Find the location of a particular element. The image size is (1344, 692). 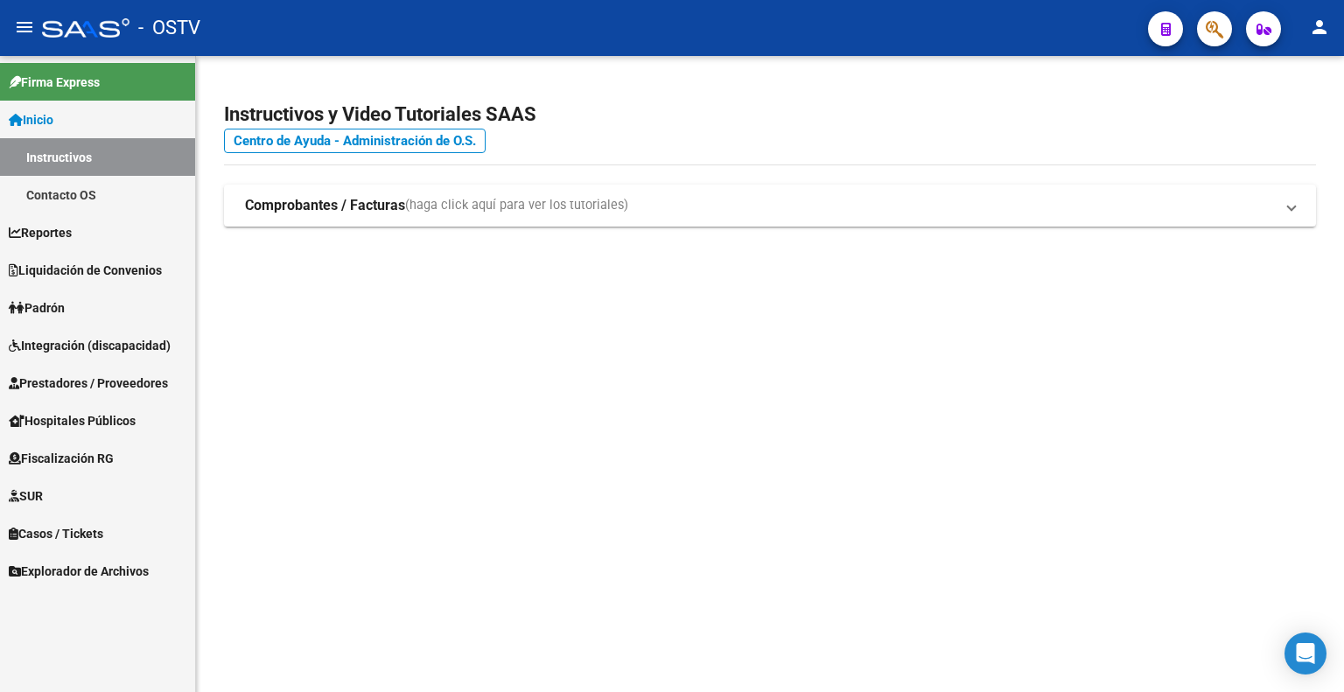

span: - OSTV is located at coordinates (169, 28).